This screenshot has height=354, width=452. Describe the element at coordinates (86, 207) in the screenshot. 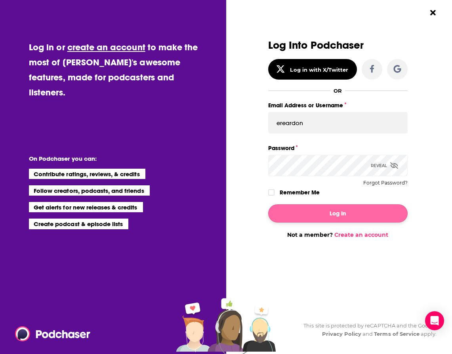

I see `li: Get alerts for new releases & credits` at that location.